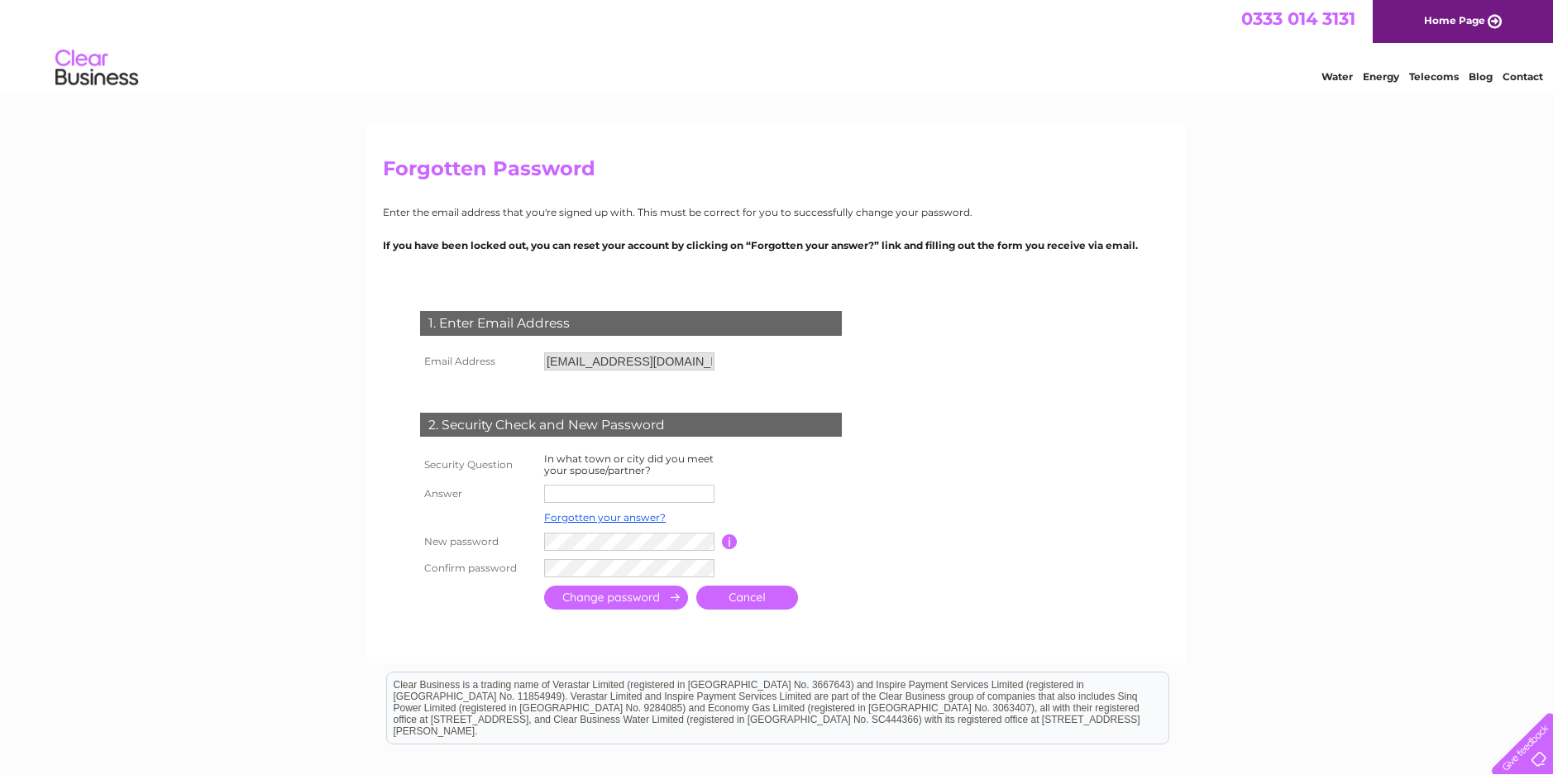 The height and width of the screenshot is (775, 1553). I want to click on span: 0333 014 3131, so click(1298, 18).